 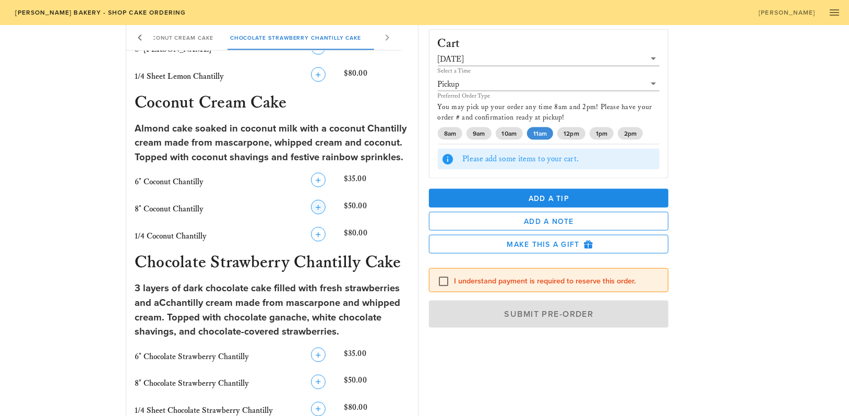 What do you see at coordinates (169, 182) in the screenshot?
I see `span: 6" Coconut Chantilly` at bounding box center [169, 182].